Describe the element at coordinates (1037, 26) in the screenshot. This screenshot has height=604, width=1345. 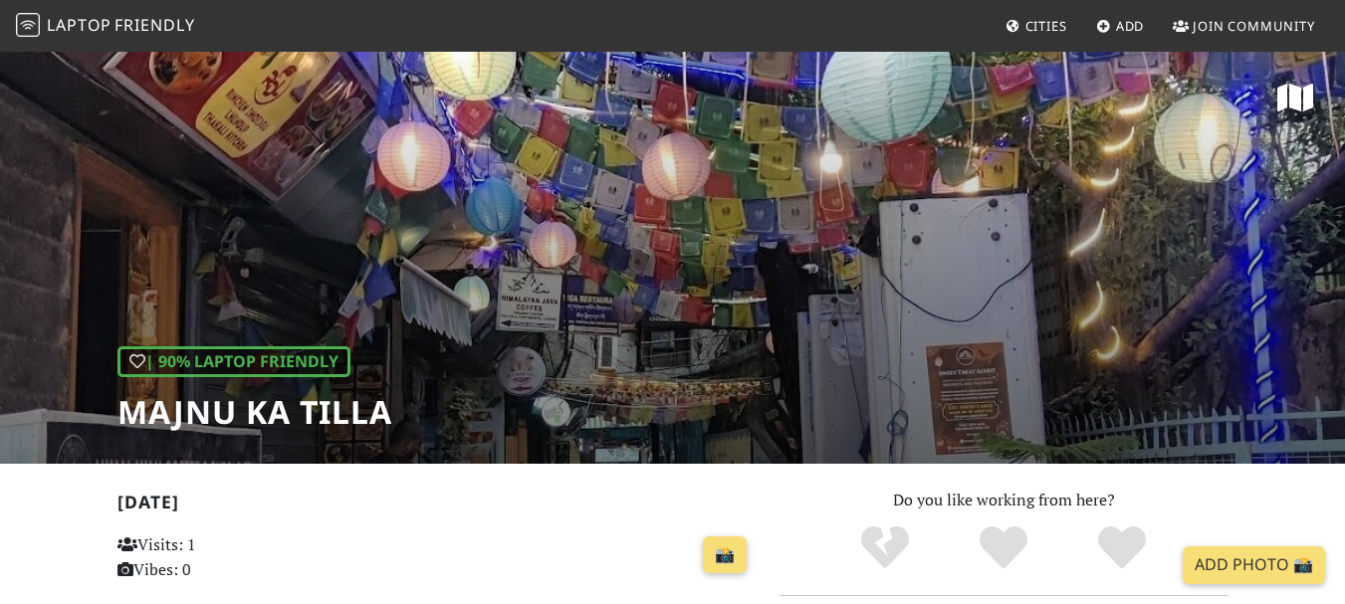
I see `a: Cities` at that location.